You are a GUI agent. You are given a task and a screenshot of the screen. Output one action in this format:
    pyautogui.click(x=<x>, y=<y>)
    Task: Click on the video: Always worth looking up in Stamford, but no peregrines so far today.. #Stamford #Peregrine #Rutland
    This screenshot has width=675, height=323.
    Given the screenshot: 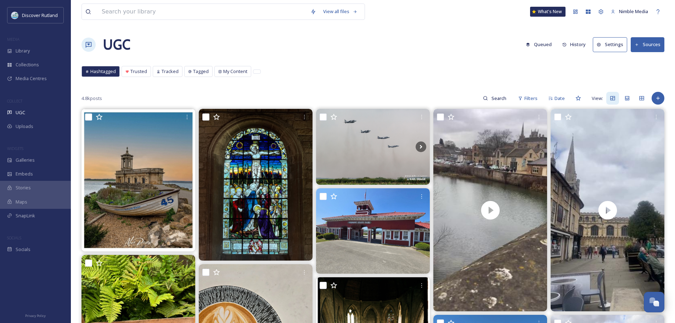 What is the action you would take?
    pyautogui.click(x=607, y=210)
    